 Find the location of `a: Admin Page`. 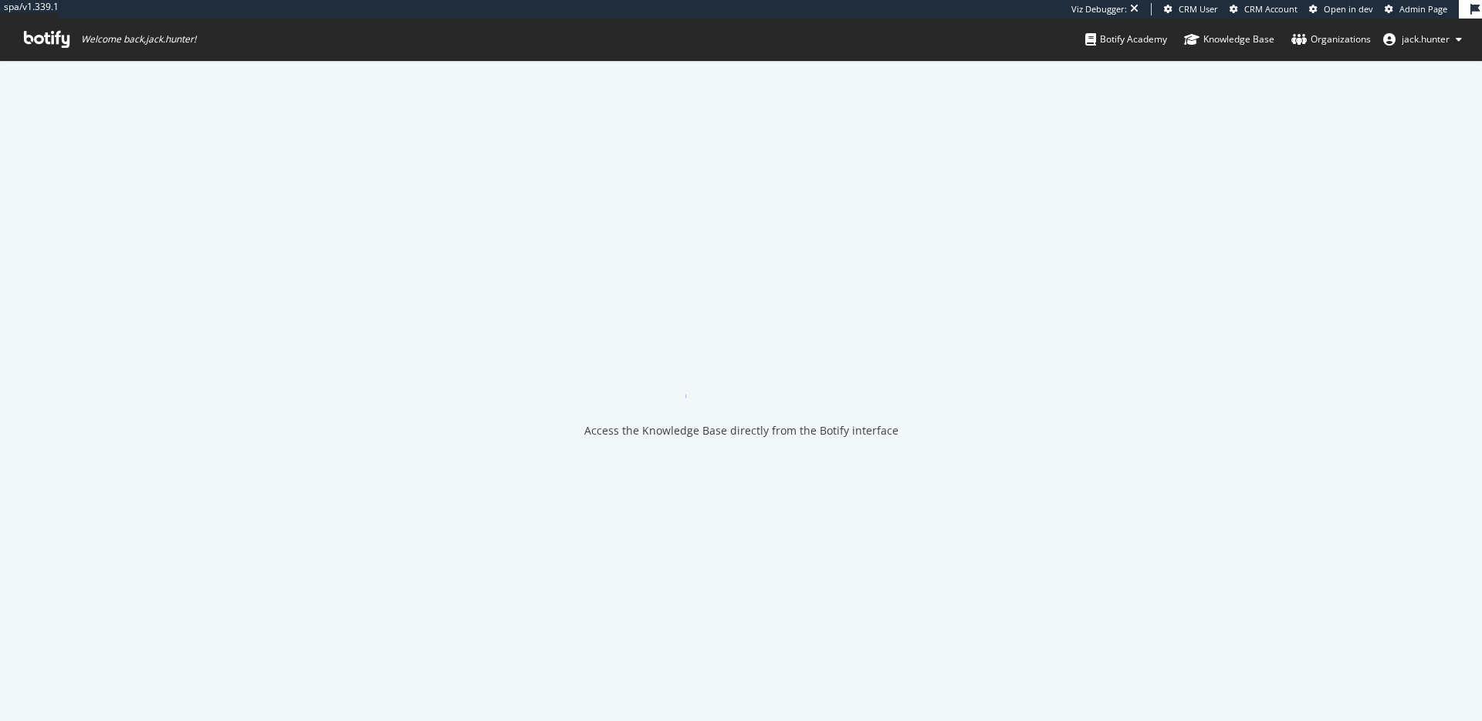

a: Admin Page is located at coordinates (1416, 9).